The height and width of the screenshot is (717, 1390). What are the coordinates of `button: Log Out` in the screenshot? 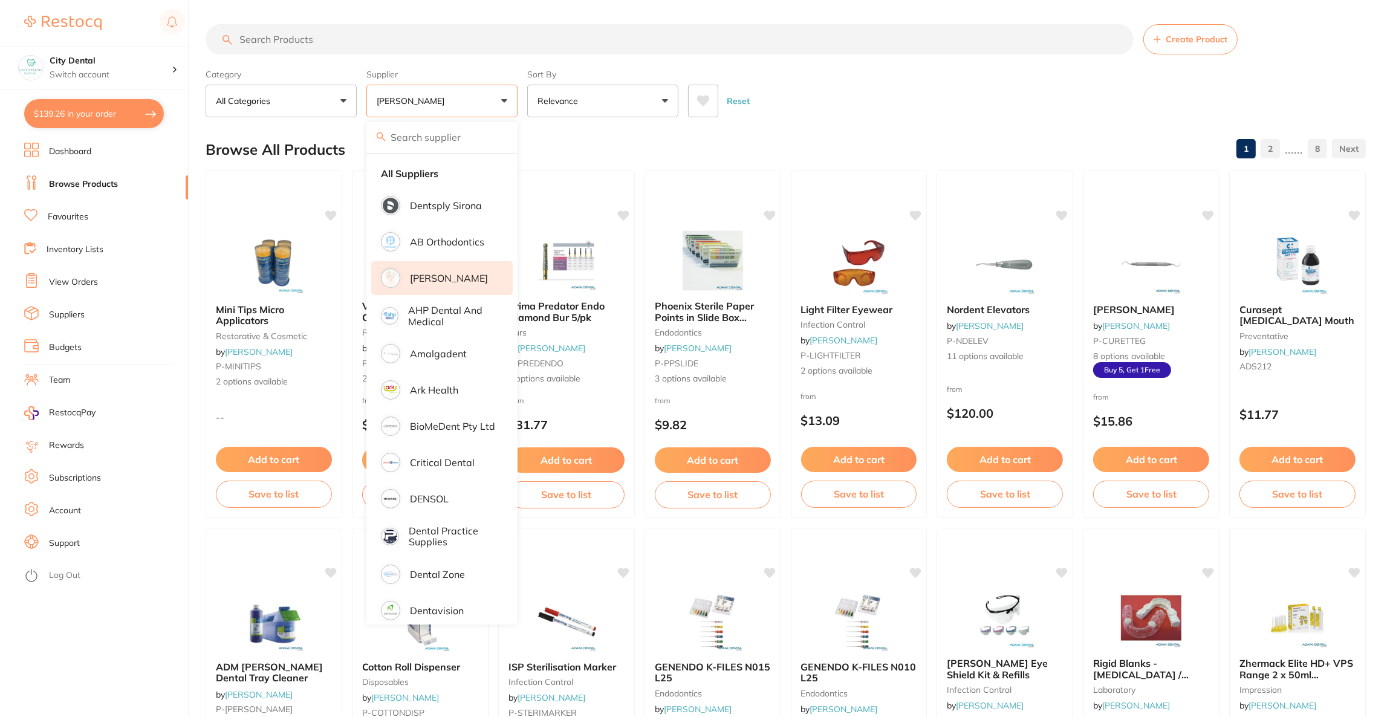 It's located at (104, 576).